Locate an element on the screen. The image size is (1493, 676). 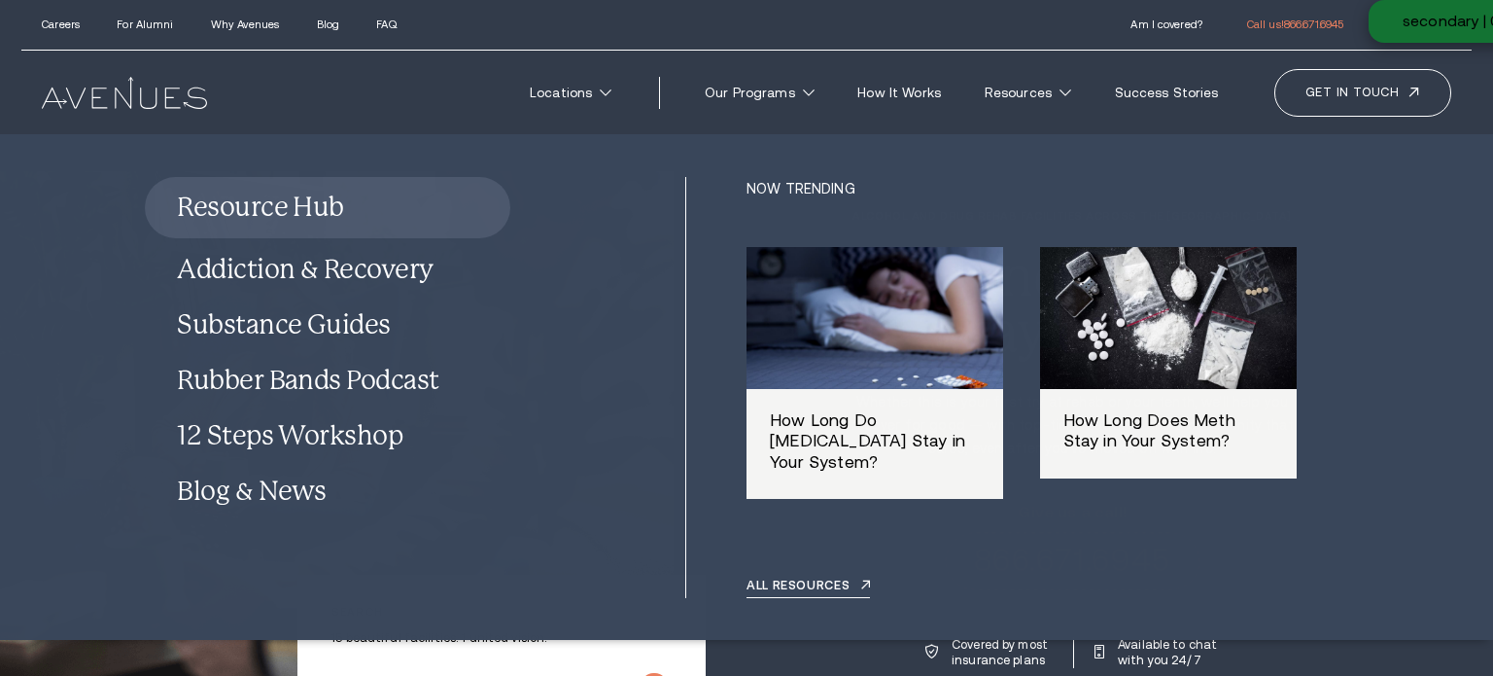
a: Call us!866.671.6945 is located at coordinates (1295, 24).